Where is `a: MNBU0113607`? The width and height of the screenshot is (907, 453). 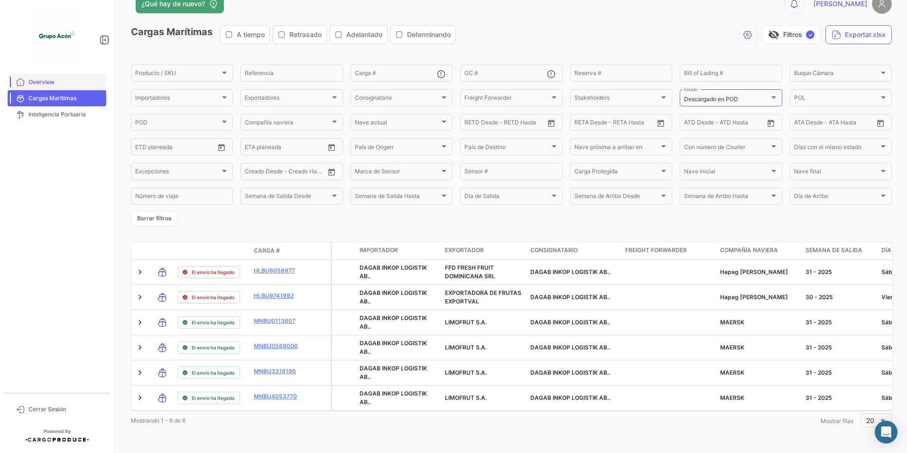 a: MNBU0113607 is located at coordinates (279, 321).